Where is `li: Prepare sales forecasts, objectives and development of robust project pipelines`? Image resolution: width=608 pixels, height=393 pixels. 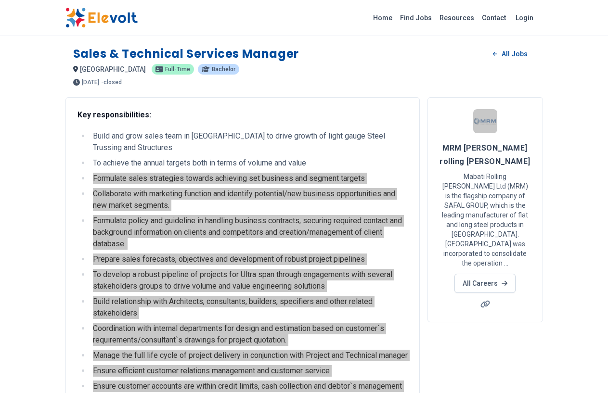 li: Prepare sales forecasts, objectives and development of robust project pipelines is located at coordinates (249, 259).